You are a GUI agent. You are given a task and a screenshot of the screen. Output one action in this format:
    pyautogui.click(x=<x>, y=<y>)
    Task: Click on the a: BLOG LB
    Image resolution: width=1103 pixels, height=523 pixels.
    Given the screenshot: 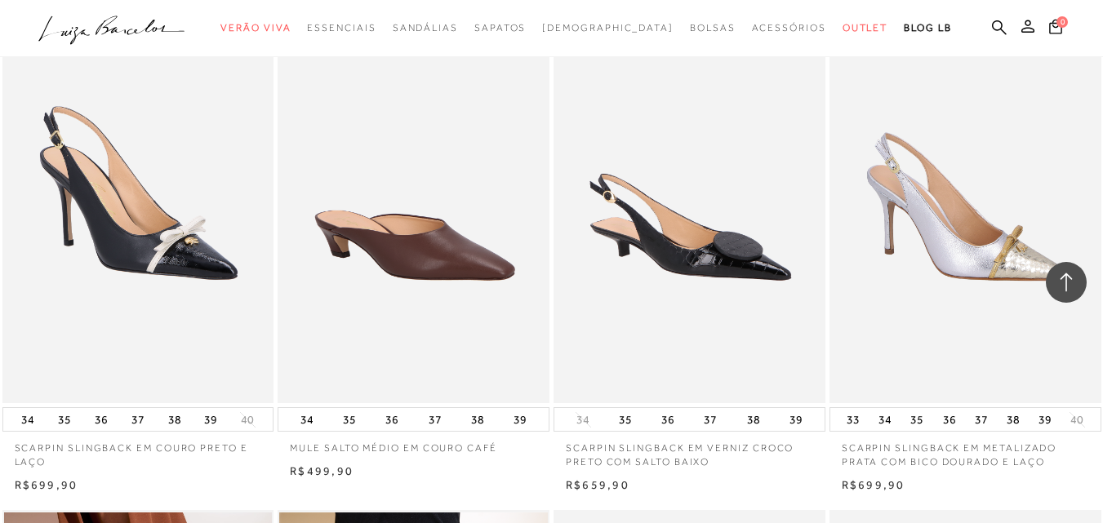 What is the action you would take?
    pyautogui.click(x=928, y=28)
    